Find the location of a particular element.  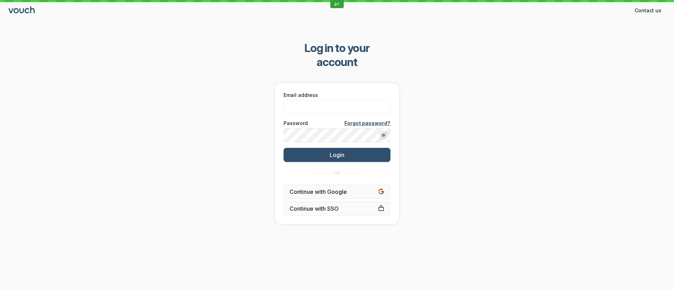

button: Login is located at coordinates (337, 155).